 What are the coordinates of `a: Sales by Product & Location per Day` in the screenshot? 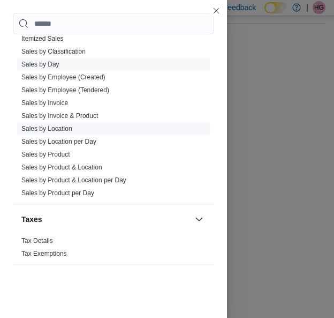 It's located at (74, 180).